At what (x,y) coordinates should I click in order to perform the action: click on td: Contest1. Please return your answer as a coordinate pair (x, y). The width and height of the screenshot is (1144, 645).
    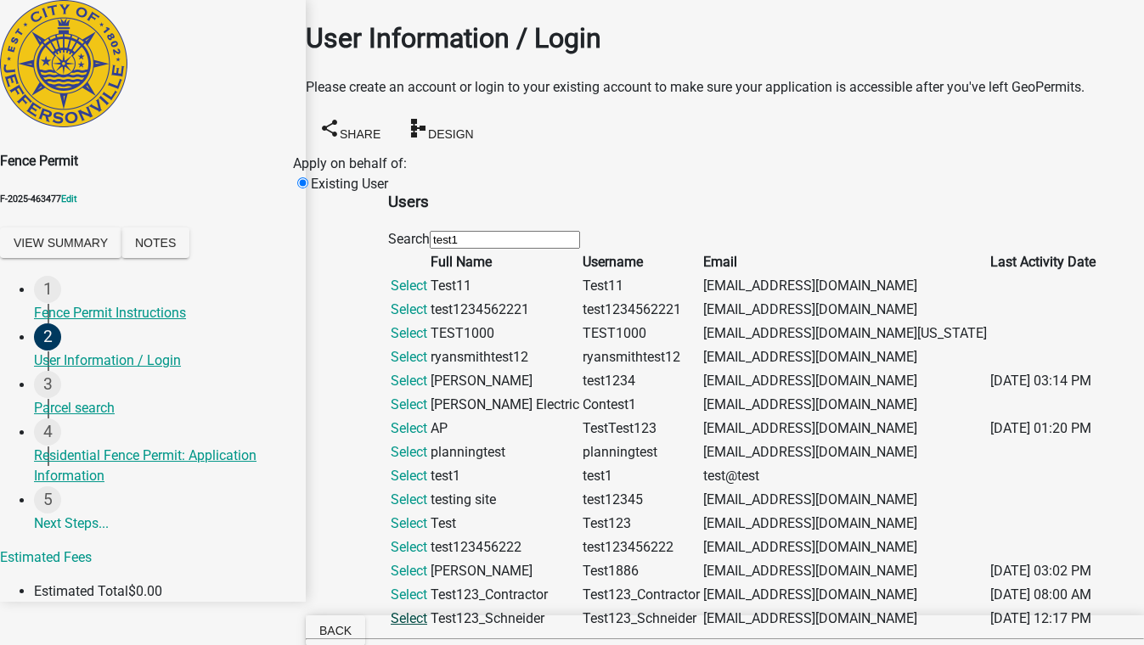
    Looking at the image, I should click on (641, 405).